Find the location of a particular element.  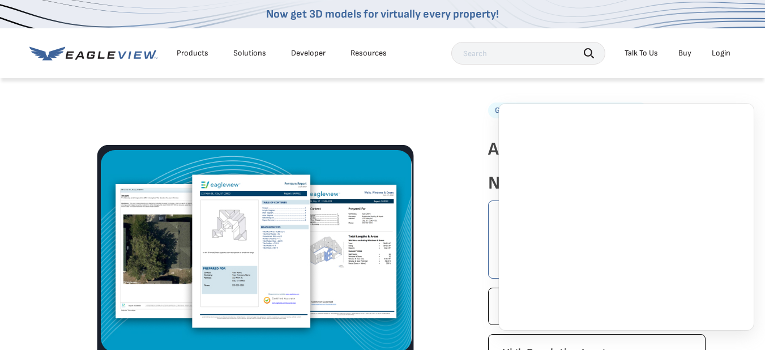

p: Gold Standard for Property Measurements is located at coordinates (568, 110).